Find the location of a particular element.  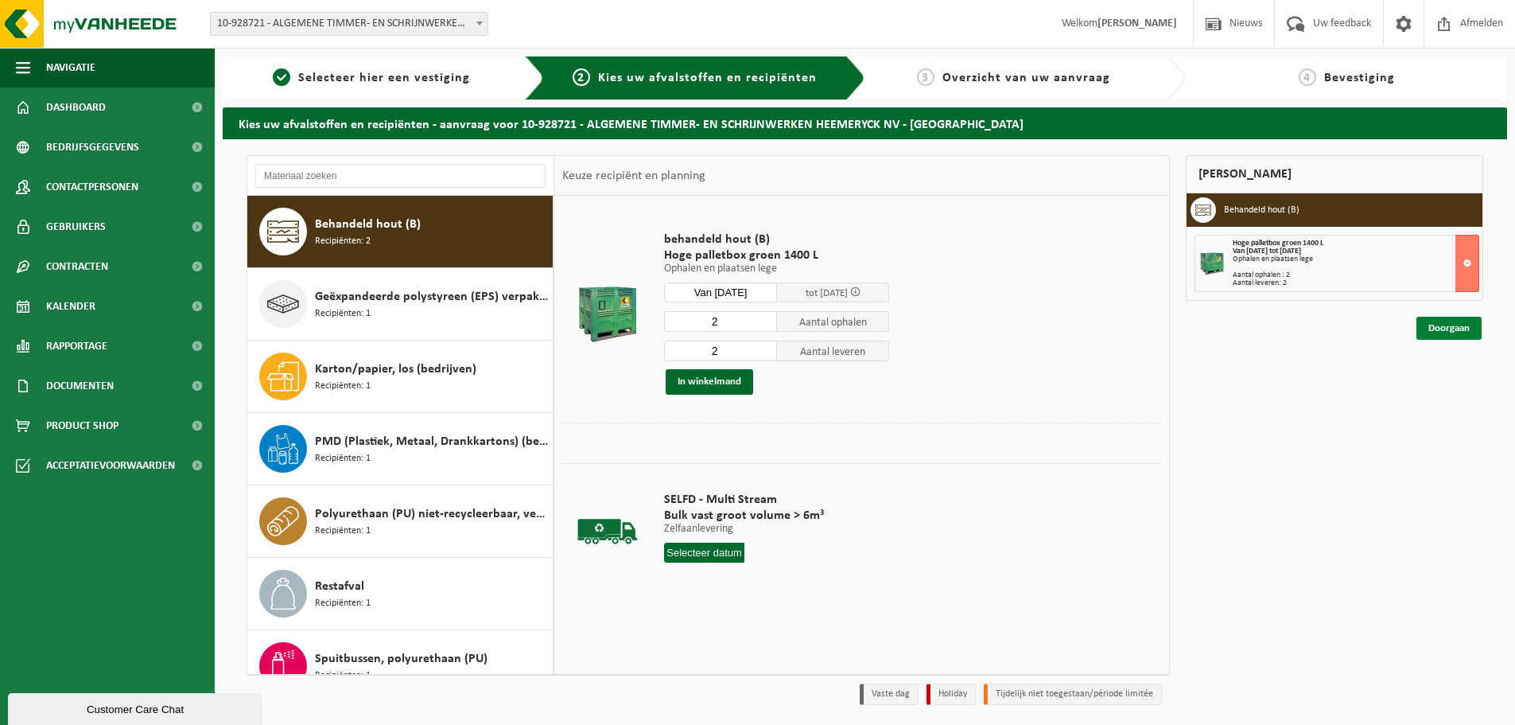

li: Holiday is located at coordinates (951, 694).